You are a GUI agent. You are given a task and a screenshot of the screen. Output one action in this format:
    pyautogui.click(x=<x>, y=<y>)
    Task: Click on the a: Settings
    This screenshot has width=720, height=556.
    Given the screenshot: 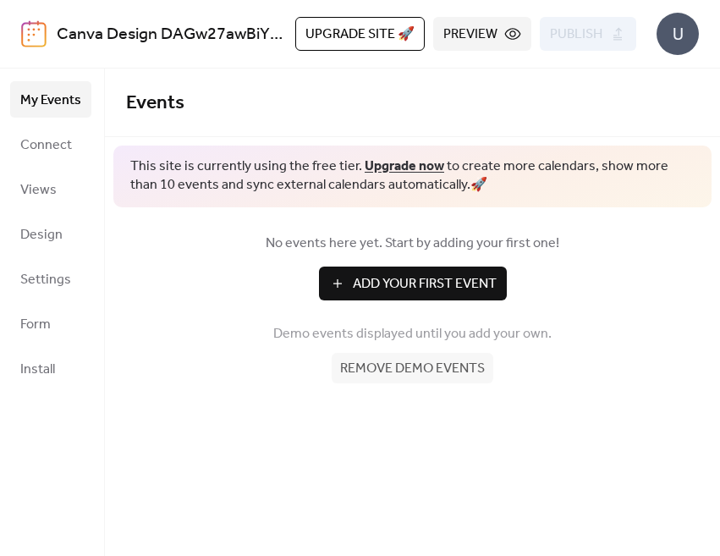 What is the action you would take?
    pyautogui.click(x=51, y=278)
    